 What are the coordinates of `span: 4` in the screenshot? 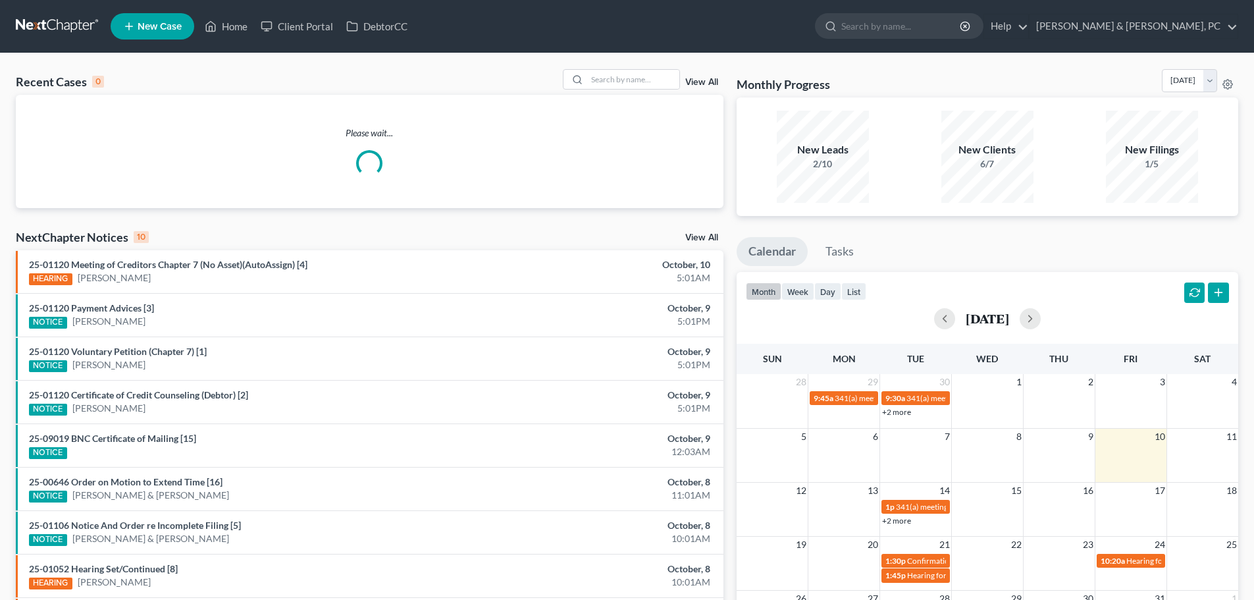 It's located at (1234, 382).